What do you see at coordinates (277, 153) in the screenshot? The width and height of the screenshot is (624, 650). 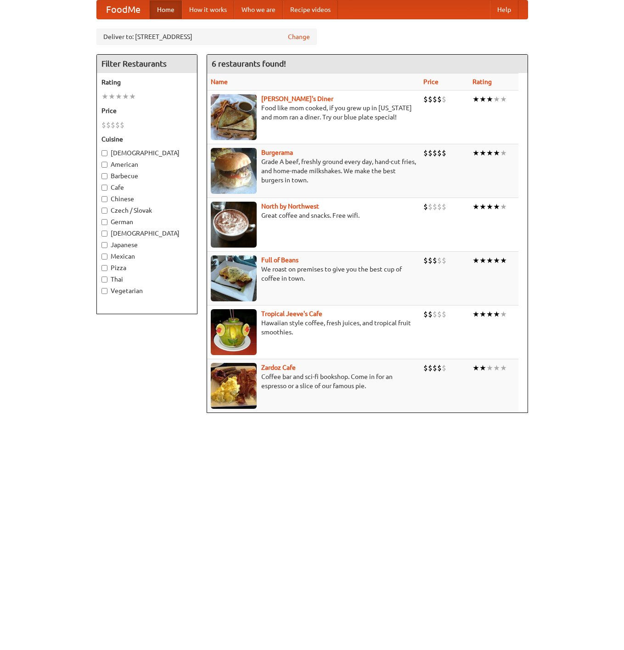 I see `a: Burgerama` at bounding box center [277, 153].